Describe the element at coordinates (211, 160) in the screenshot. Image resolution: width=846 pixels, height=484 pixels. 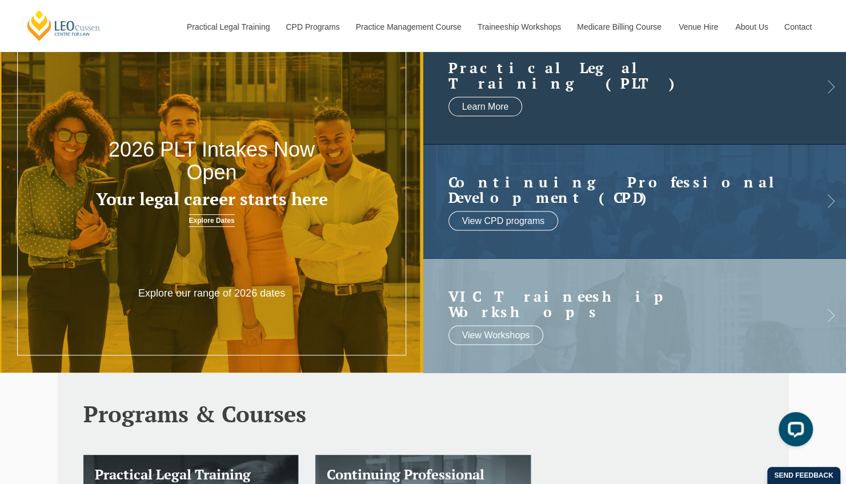
I see `h2: 2026 PLT Intakes Now Open` at that location.